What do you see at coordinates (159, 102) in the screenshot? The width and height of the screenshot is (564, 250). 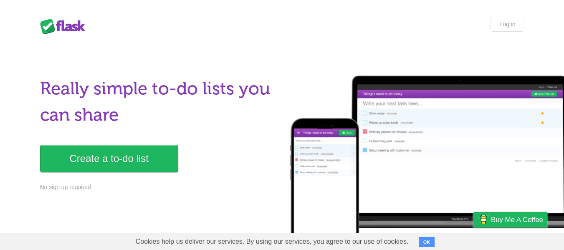 I see `h1: Really simple to-do lists you can share` at bounding box center [159, 102].